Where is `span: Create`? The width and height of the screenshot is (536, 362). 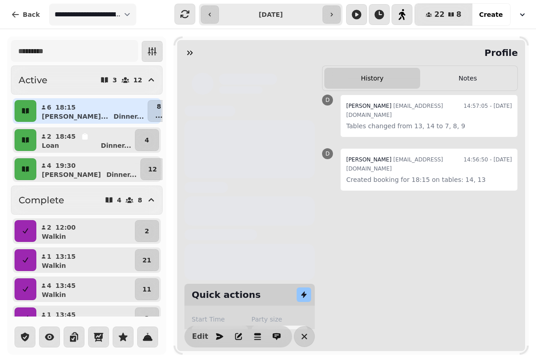 span: Create is located at coordinates (491, 15).